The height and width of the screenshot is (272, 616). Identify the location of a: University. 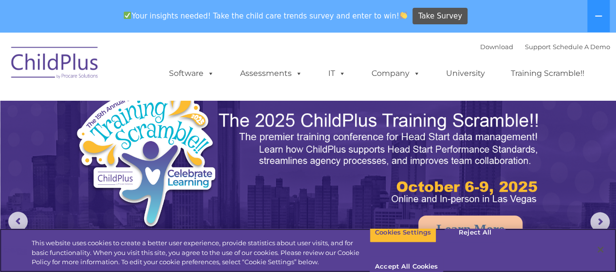
(465, 73).